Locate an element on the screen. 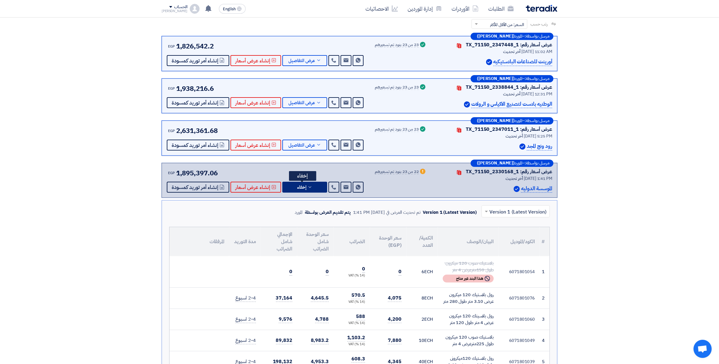 The image size is (719, 364). th: الكمية/العدد is located at coordinates (422, 242).